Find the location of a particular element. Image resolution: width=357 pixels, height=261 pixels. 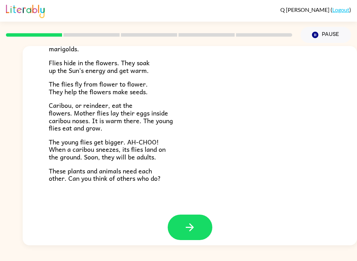

button: Pause is located at coordinates (326, 35).